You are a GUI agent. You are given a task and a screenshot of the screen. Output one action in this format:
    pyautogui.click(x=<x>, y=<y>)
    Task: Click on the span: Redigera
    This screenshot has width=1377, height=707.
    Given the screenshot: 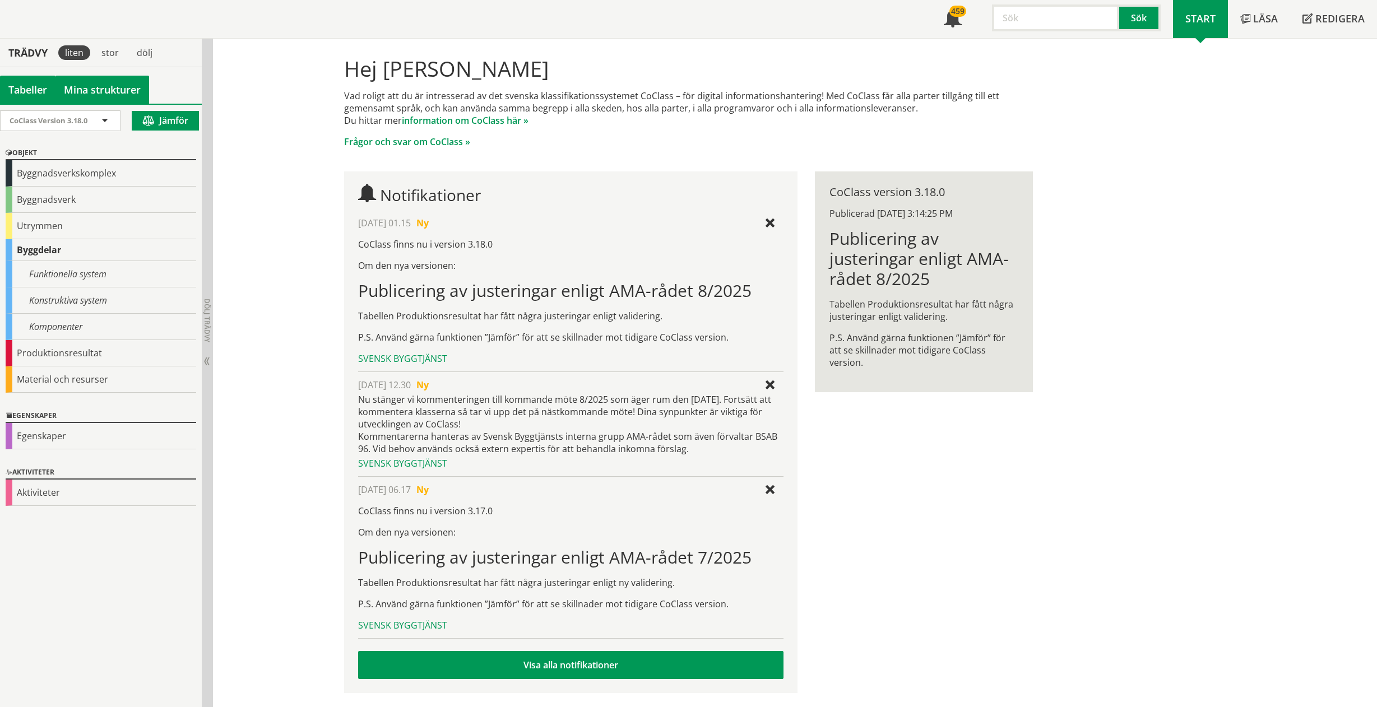 What is the action you would take?
    pyautogui.click(x=1340, y=18)
    